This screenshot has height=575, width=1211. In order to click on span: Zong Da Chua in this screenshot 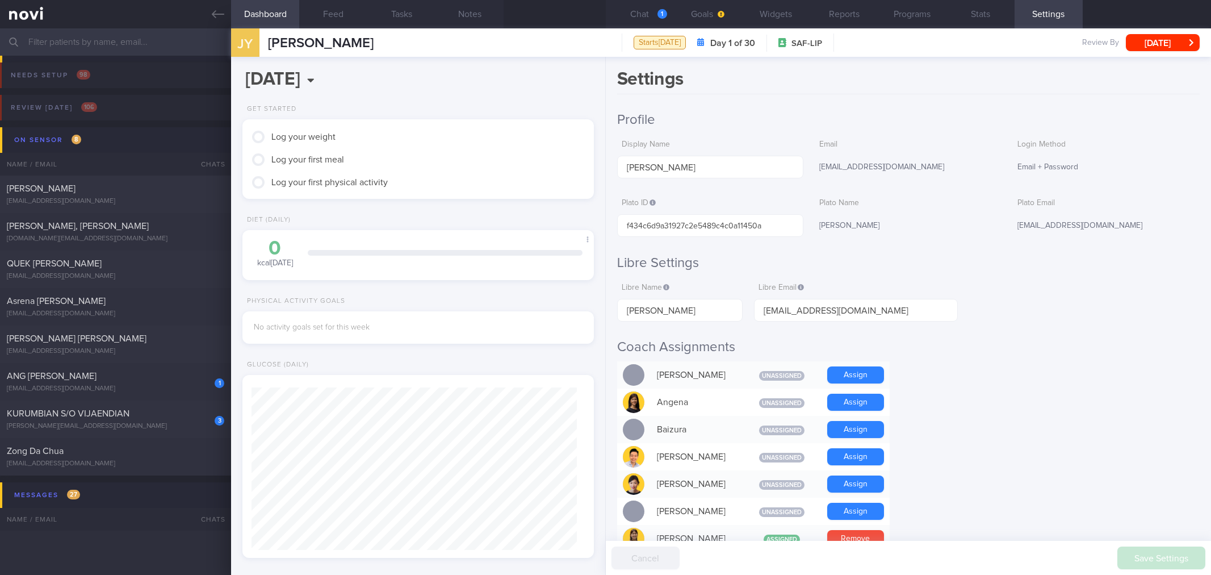, I will do `click(35, 451)`.